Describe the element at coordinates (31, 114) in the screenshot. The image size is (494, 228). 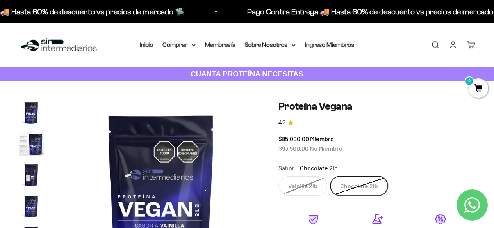
I see `button: Ir al artículo 1` at that location.